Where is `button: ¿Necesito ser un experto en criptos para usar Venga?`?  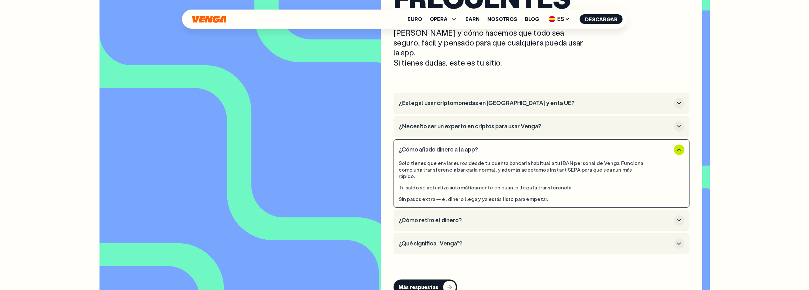 button: ¿Necesito ser un experto en criptos para usar Venga? is located at coordinates (541, 126).